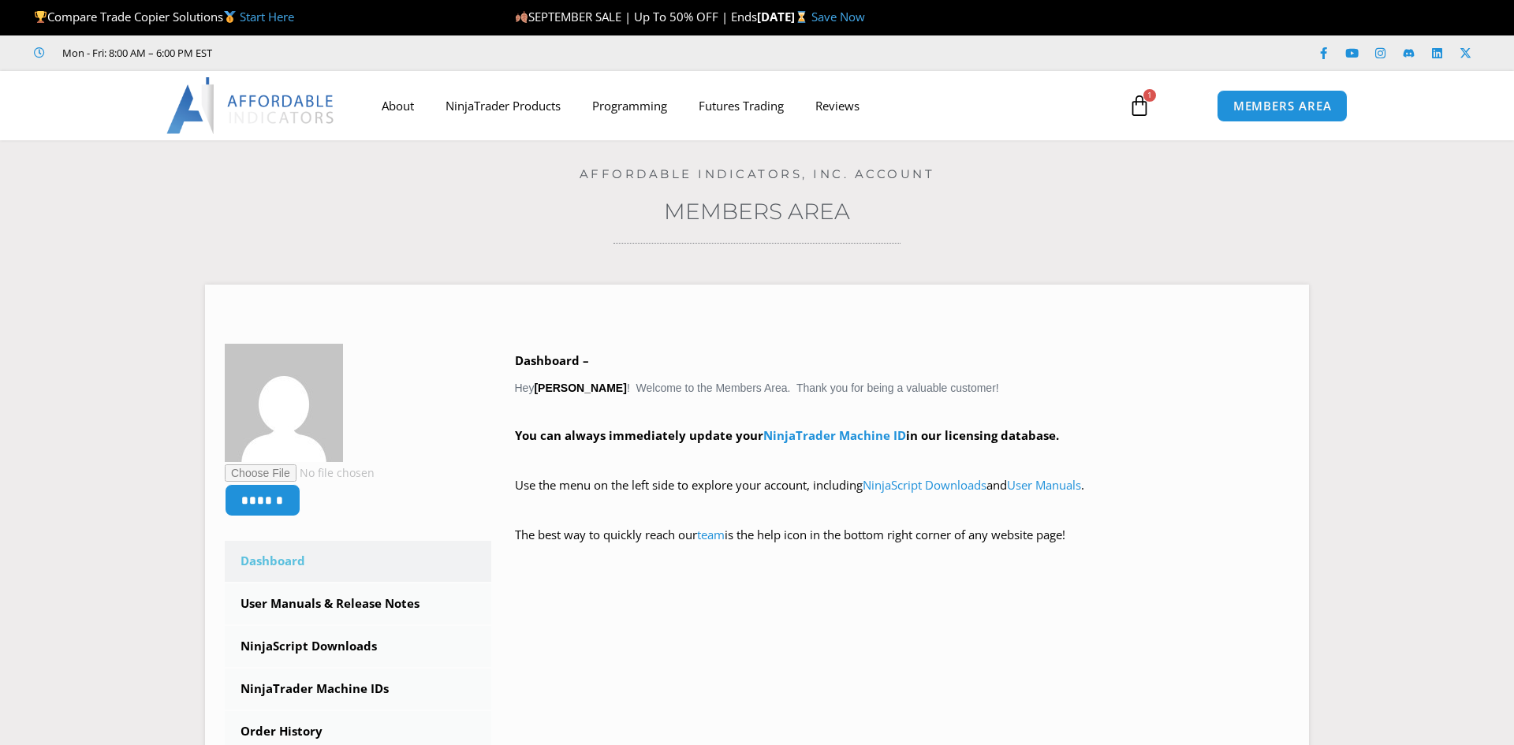 The height and width of the screenshot is (745, 1514). I want to click on a: NinjaTrader Machine ID, so click(834, 435).